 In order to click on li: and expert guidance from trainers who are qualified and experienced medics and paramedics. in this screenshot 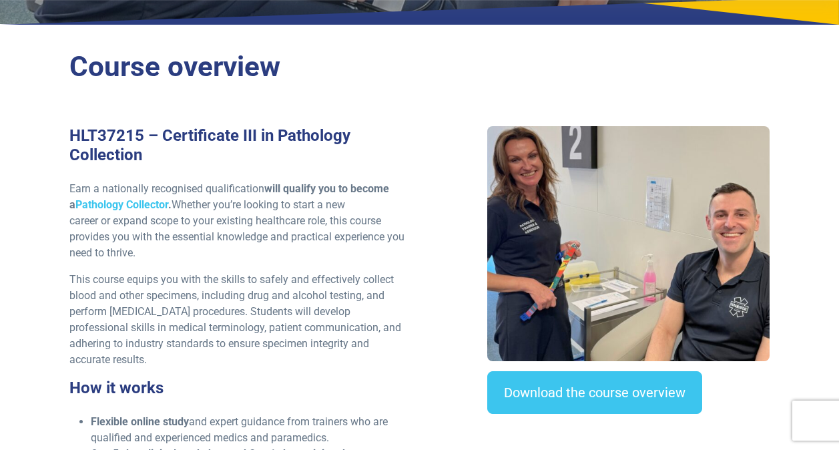, I will do `click(251, 430)`.